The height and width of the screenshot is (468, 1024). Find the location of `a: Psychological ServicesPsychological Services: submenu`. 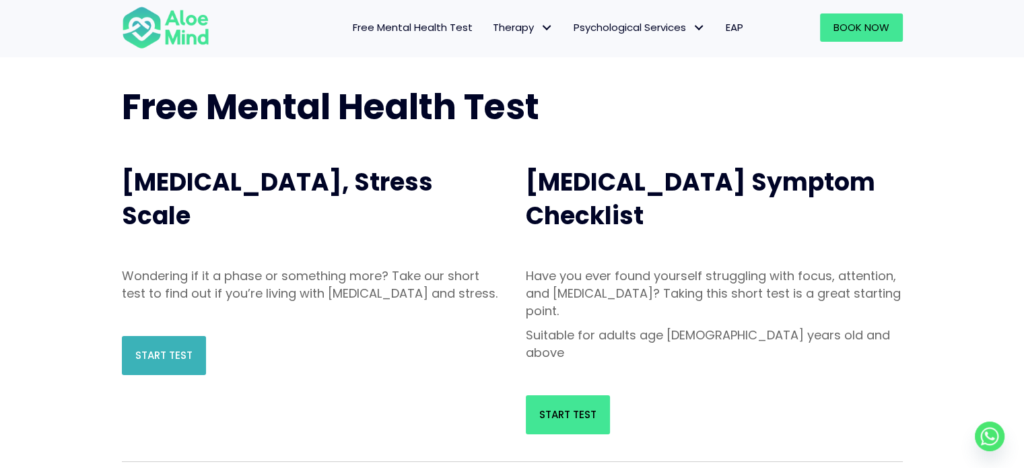

a: Psychological ServicesPsychological Services: submenu is located at coordinates (640, 28).